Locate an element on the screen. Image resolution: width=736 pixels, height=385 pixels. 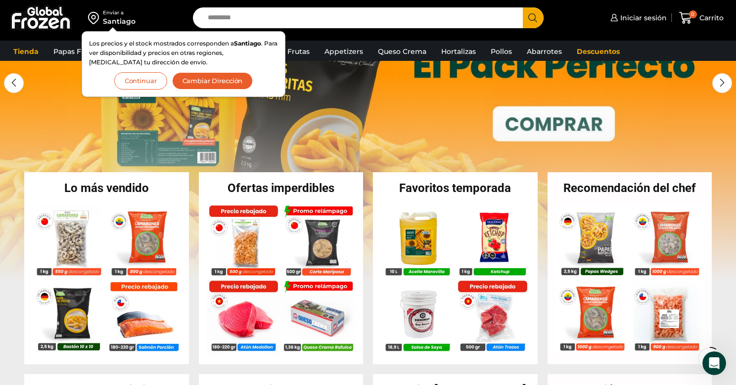
h2: Lo más vendido is located at coordinates (106, 188).